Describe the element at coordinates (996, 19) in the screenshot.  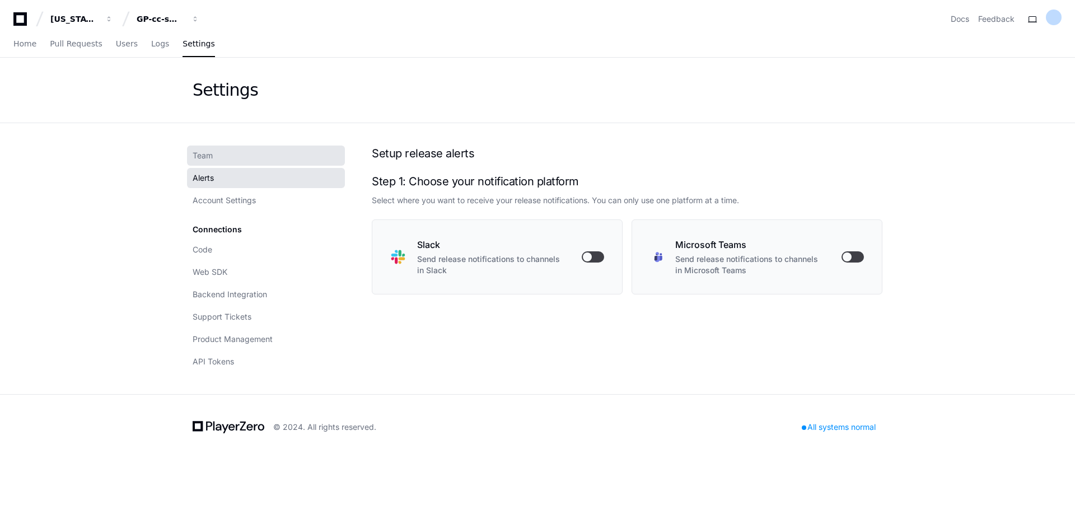
I see `button: Feedback` at that location.